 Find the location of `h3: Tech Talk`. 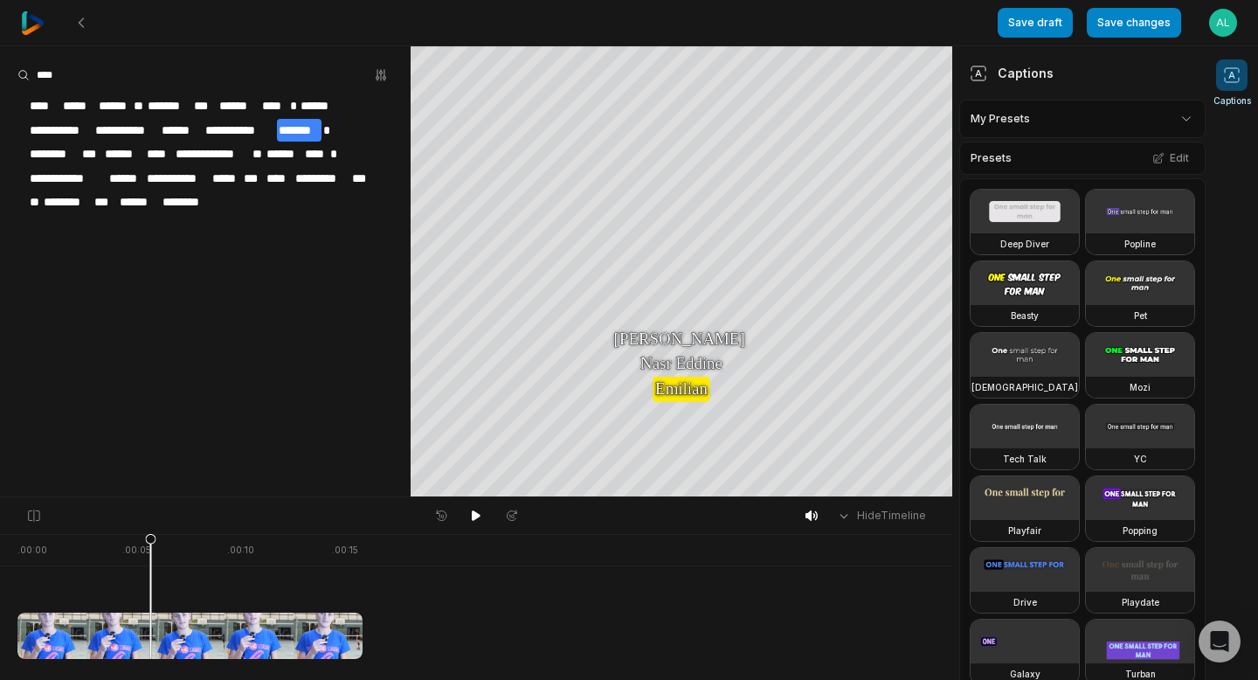

h3: Tech Talk is located at coordinates (1025, 459).